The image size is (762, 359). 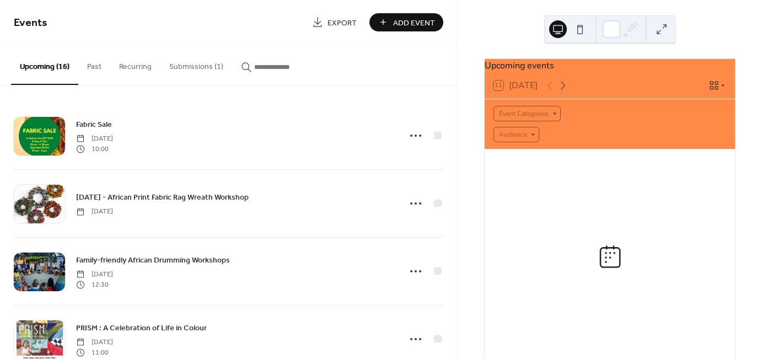 I want to click on button: Submissions (1), so click(x=196, y=64).